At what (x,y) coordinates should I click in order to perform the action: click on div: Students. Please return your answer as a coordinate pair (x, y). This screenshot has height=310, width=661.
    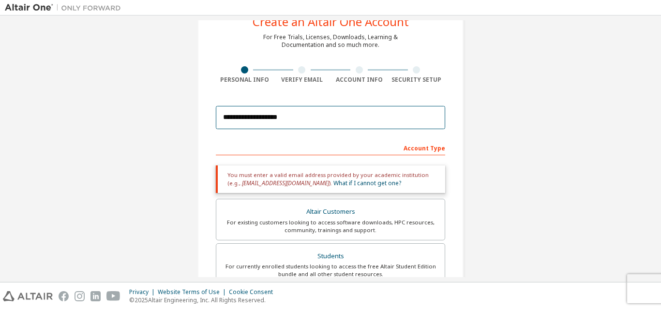
    Looking at the image, I should click on (331, 257).